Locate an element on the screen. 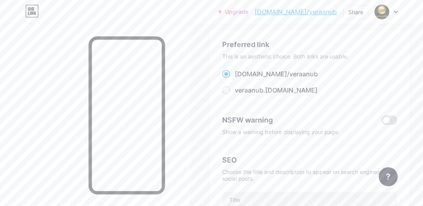 The image size is (423, 206). div: Preferred link is located at coordinates (310, 44).